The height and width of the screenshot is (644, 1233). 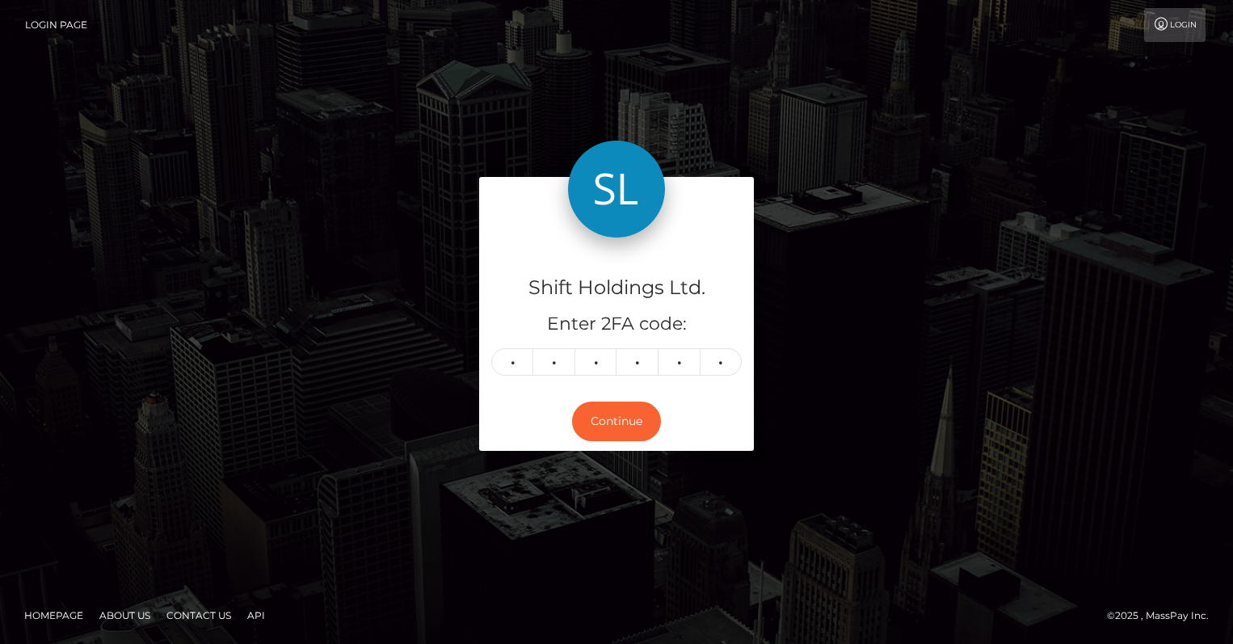 What do you see at coordinates (56, 25) in the screenshot?
I see `a: Login Page` at bounding box center [56, 25].